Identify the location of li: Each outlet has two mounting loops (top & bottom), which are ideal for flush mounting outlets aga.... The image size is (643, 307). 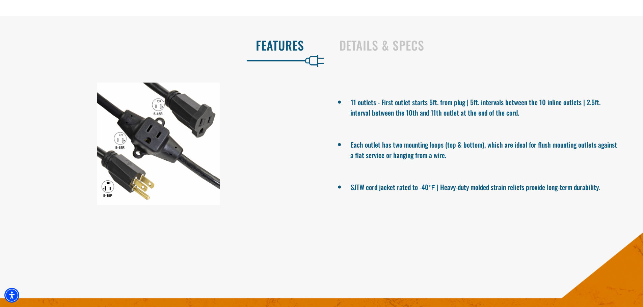
(485, 149).